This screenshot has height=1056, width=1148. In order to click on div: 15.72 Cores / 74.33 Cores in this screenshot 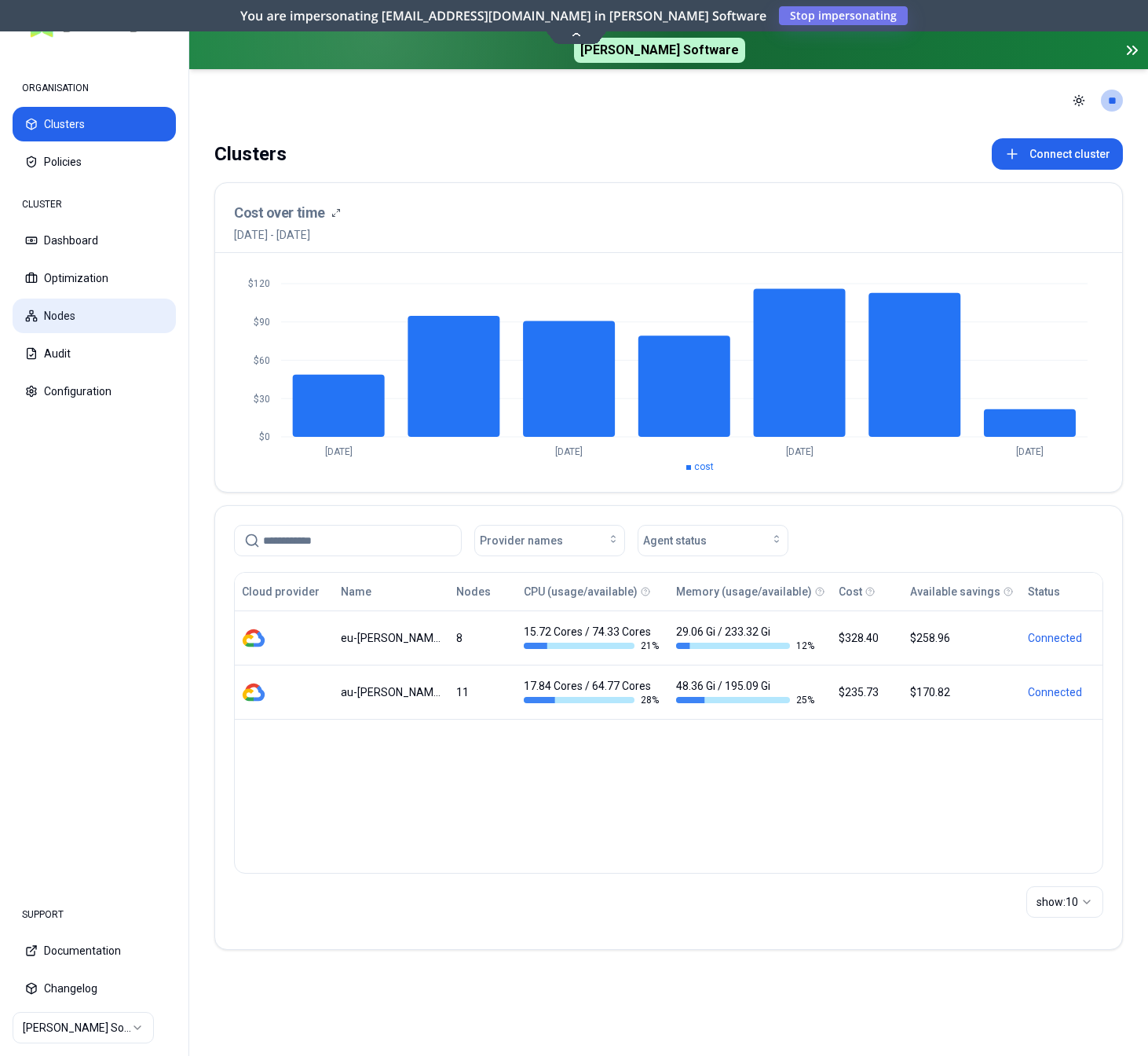, I will do `click(593, 638)`.